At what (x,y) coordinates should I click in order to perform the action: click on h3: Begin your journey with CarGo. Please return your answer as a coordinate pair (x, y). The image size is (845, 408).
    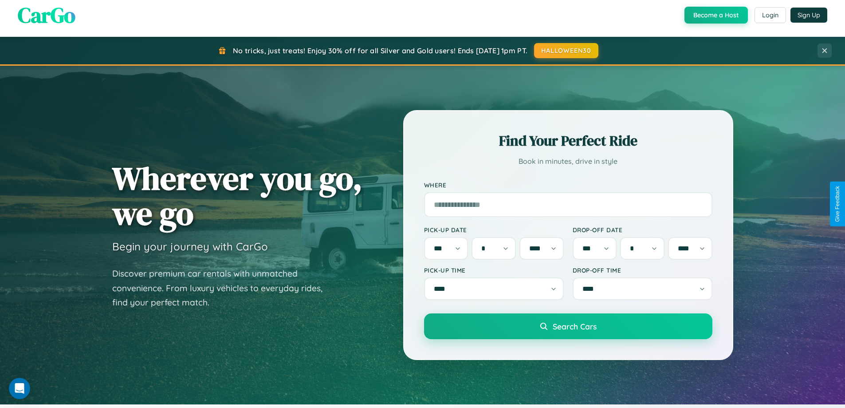
    Looking at the image, I should click on (190, 246).